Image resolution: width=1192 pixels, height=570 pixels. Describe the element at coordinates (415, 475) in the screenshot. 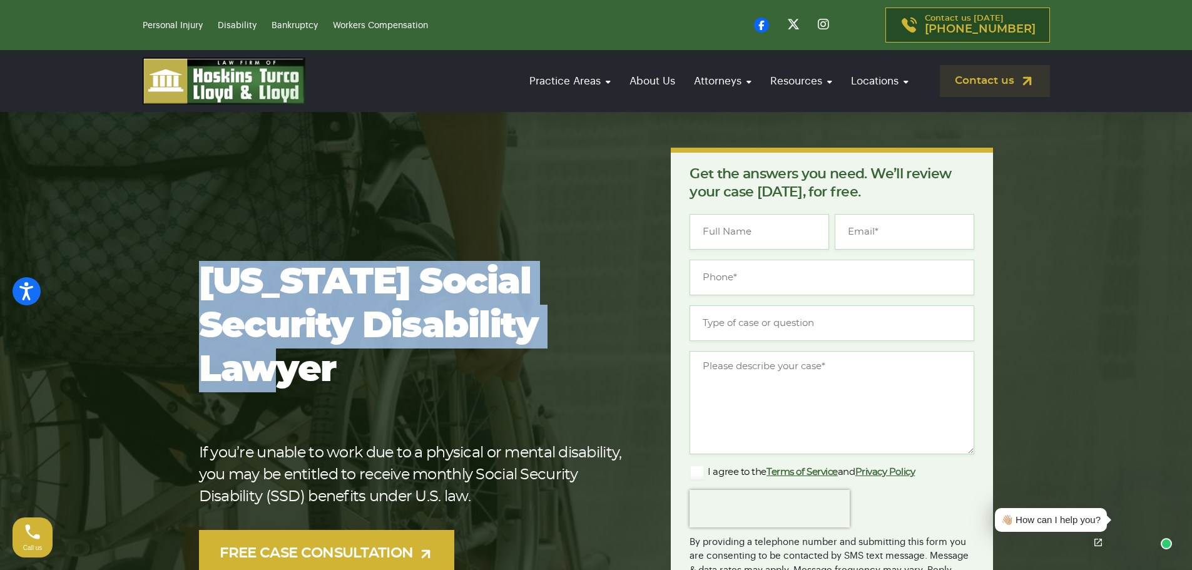

I see `p: If you’re unable to work due to a physical or mental disability, you may be entitled to receive m...` at that location.